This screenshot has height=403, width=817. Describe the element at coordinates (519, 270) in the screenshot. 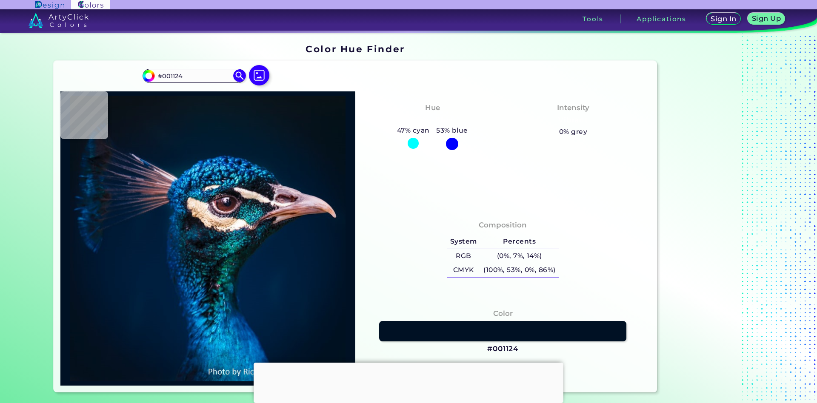

I see `h5: (100%, 53%, 0%, 86%)` at that location.